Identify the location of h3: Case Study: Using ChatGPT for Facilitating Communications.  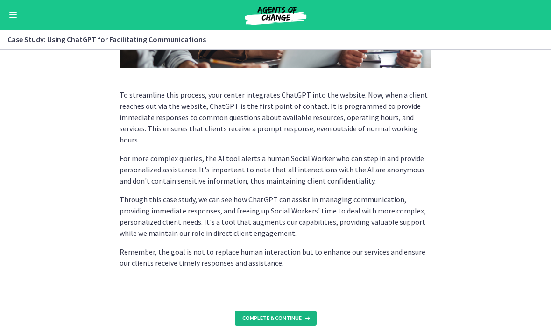
(270, 39).